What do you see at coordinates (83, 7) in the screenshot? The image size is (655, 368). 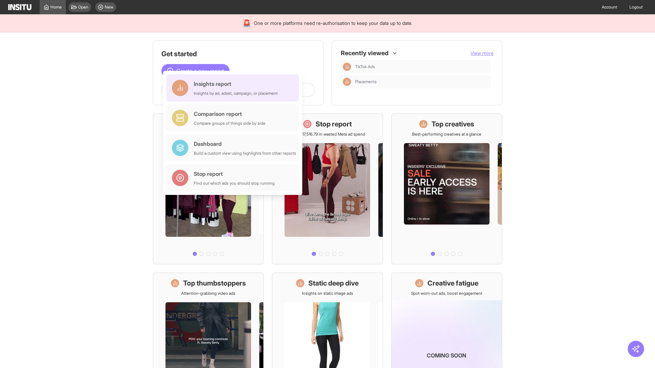 I see `span: Open` at bounding box center [83, 7].